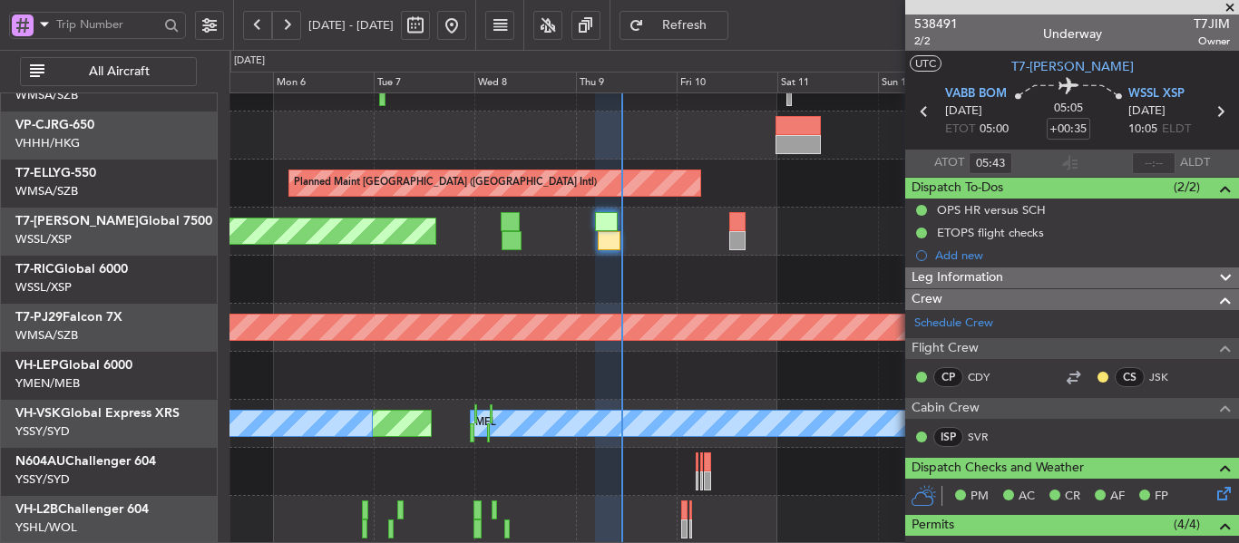 The width and height of the screenshot is (1239, 543). What do you see at coordinates (1068, 109) in the screenshot?
I see `span: 05:05` at bounding box center [1068, 109].